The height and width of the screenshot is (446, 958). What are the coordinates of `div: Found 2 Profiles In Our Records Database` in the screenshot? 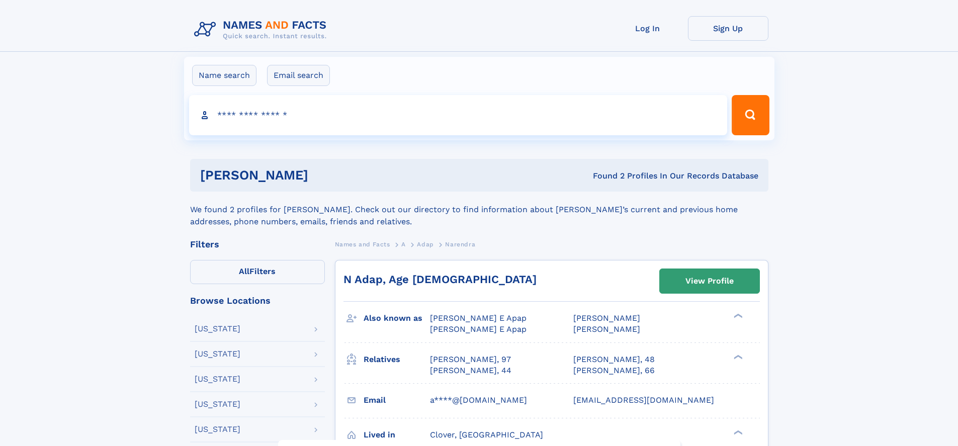 It's located at (604, 176).